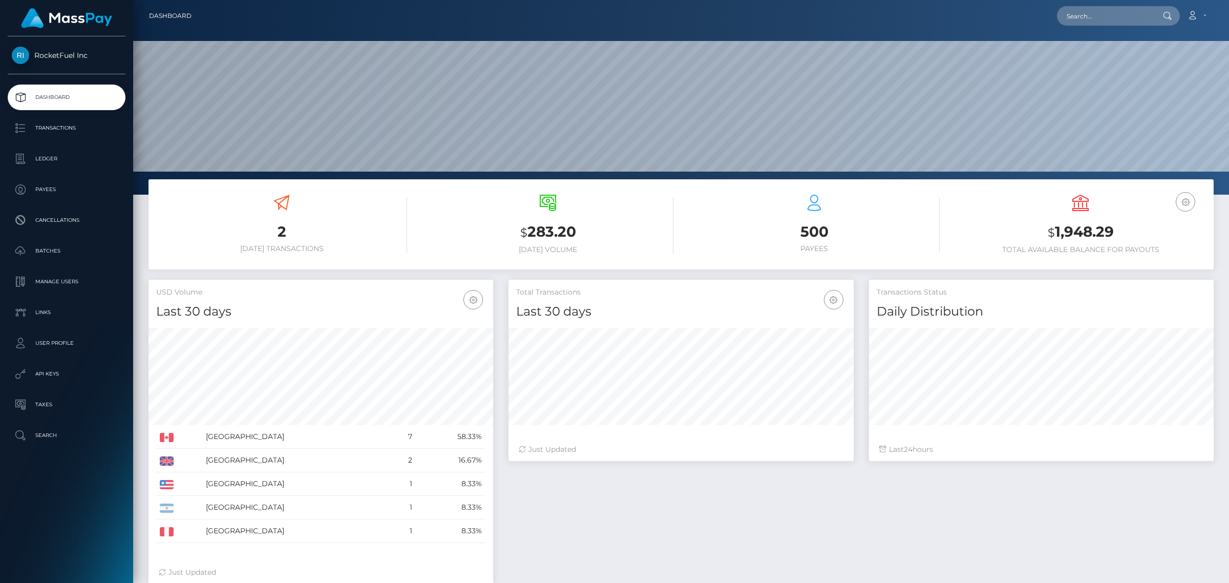 This screenshot has width=1229, height=583. I want to click on img: MassPay Logo, so click(67, 18).